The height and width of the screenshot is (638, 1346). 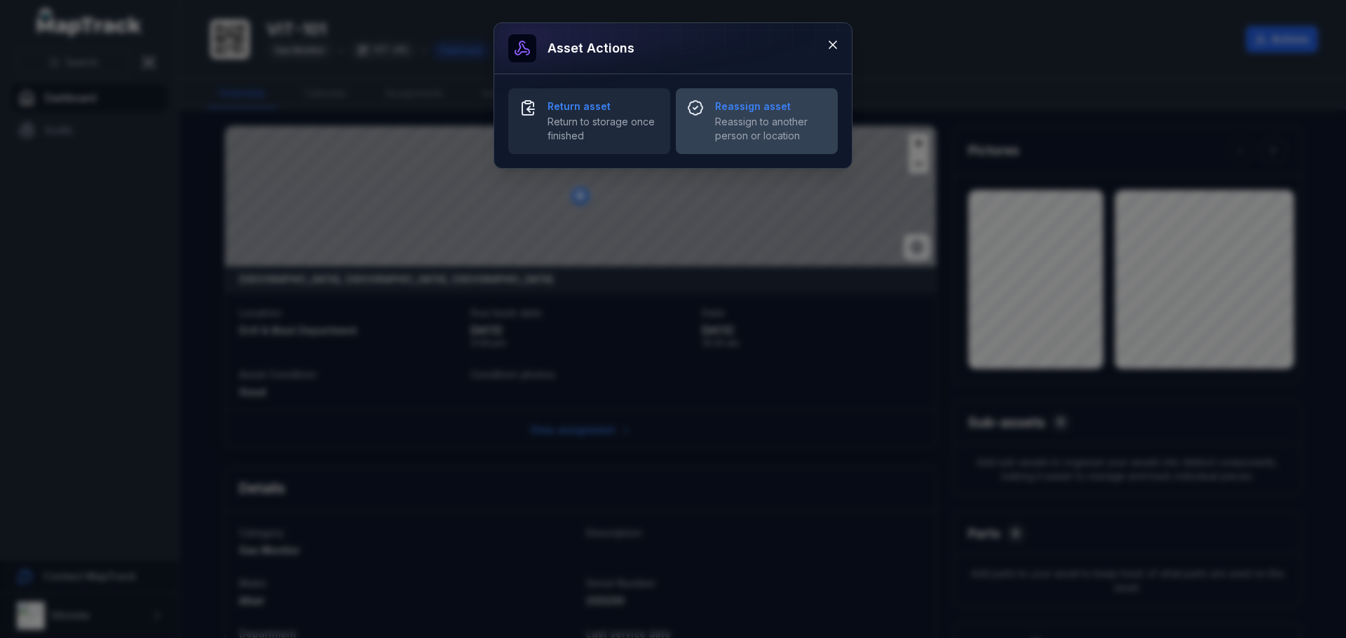 What do you see at coordinates (770, 107) in the screenshot?
I see `strong: Reassign asset` at bounding box center [770, 107].